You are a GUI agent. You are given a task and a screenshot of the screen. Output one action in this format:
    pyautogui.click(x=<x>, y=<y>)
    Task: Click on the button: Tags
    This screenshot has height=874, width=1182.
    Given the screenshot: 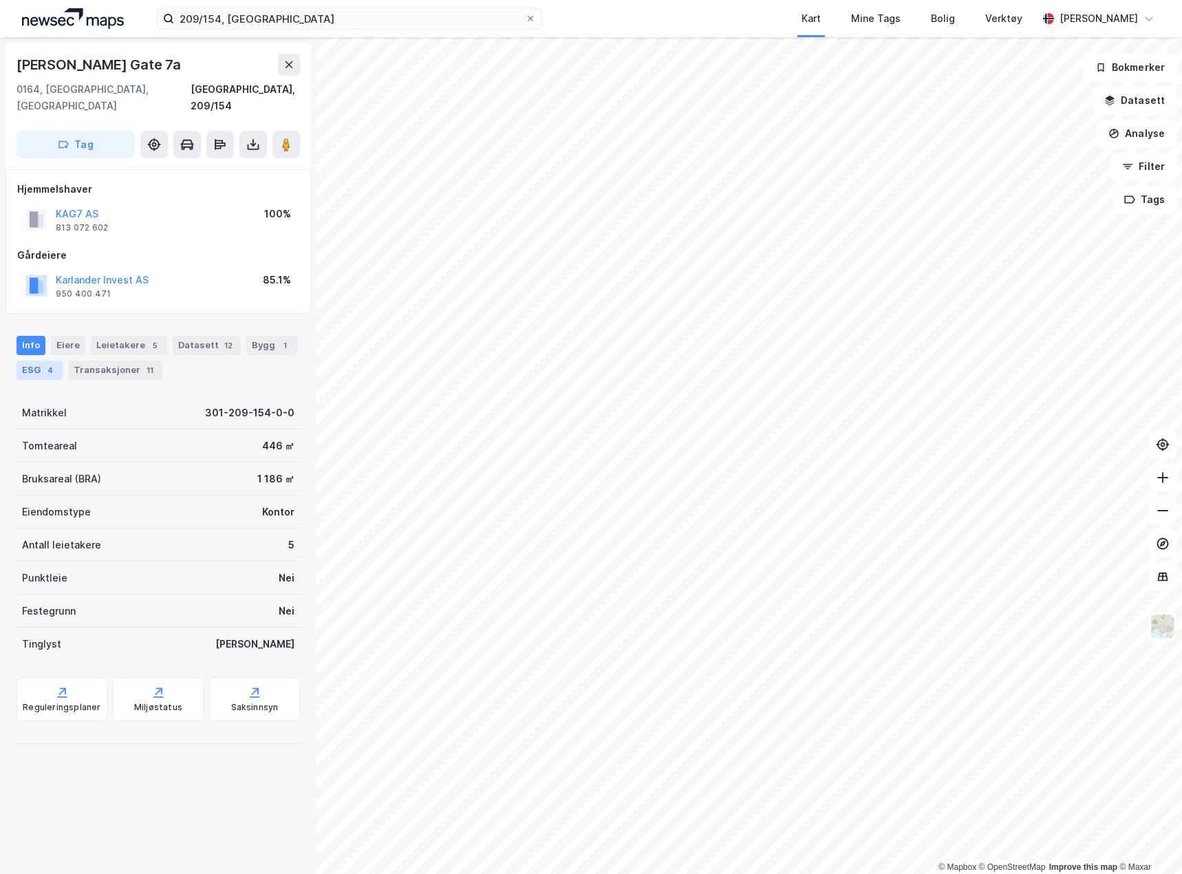 What is the action you would take?
    pyautogui.click(x=1144, y=200)
    